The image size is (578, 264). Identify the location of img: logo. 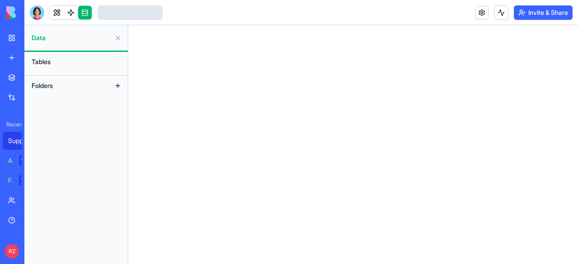
(34, 13).